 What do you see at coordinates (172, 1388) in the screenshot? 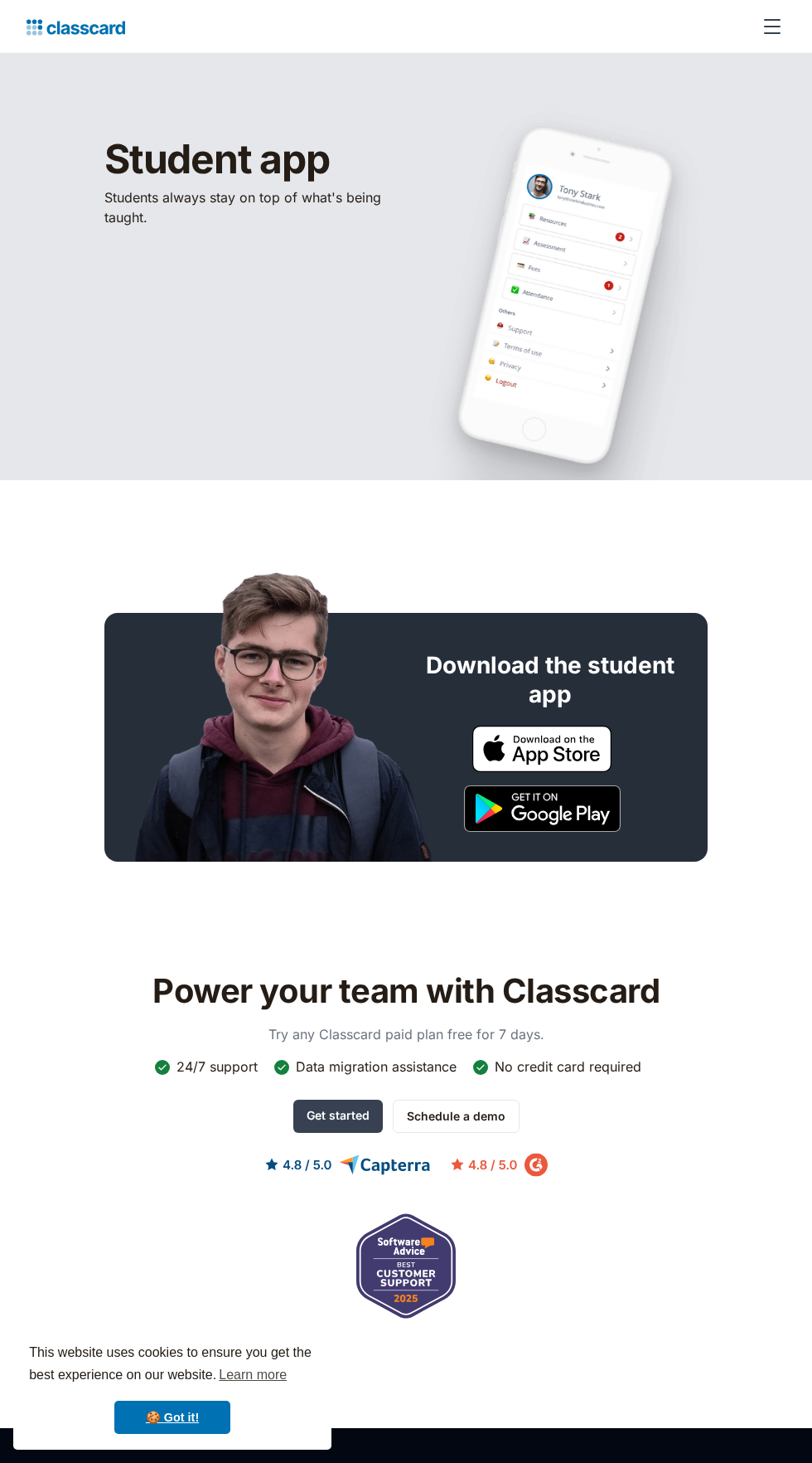
I see `div: cookieconsent` at bounding box center [172, 1388].